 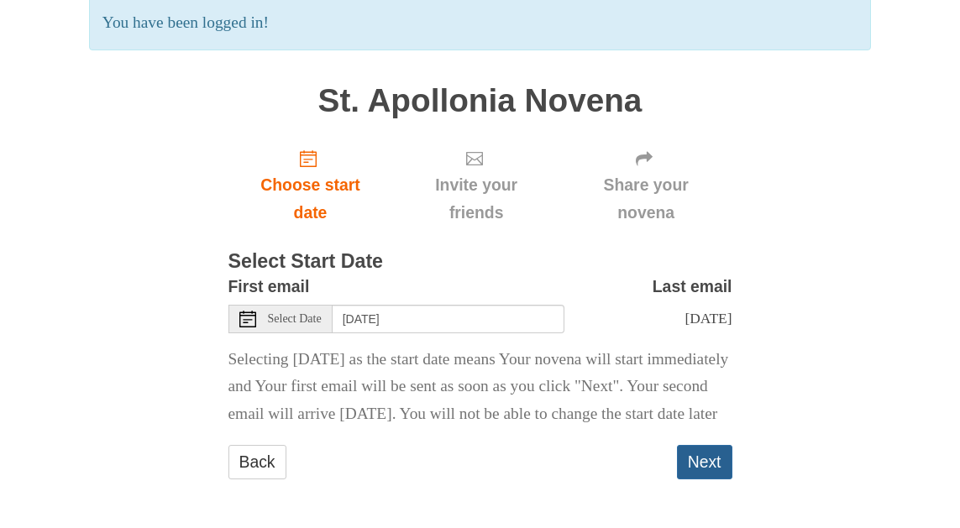 What do you see at coordinates (311, 199) in the screenshot?
I see `span: Choose start date` at bounding box center [311, 199].